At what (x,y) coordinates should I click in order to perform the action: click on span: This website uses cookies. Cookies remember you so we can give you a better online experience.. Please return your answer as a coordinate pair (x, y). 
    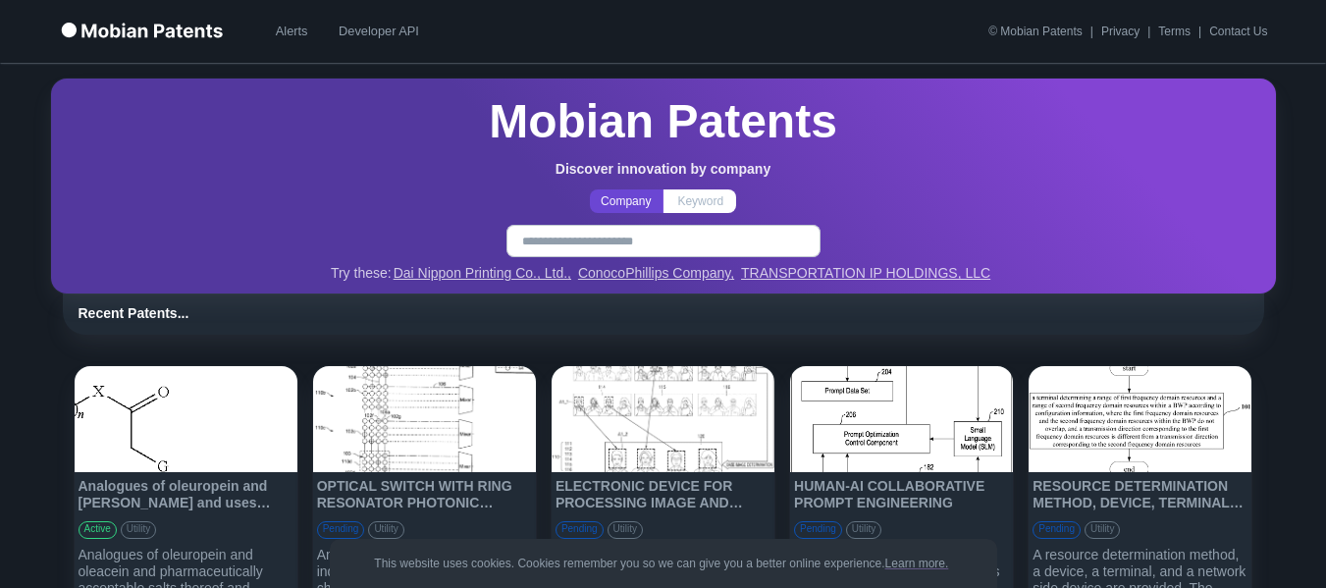
    Looking at the image, I should click on (662, 563).